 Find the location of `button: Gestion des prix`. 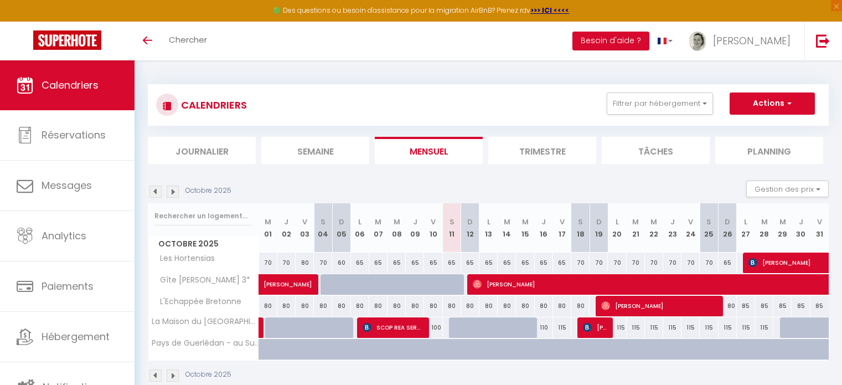

button: Gestion des prix is located at coordinates (788, 189).